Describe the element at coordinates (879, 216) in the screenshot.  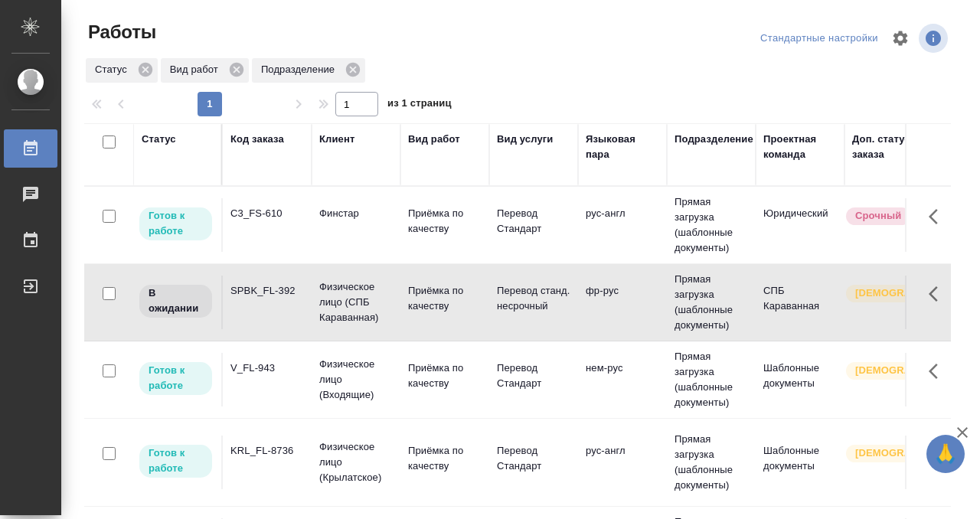
I see `p: Срочный` at that location.